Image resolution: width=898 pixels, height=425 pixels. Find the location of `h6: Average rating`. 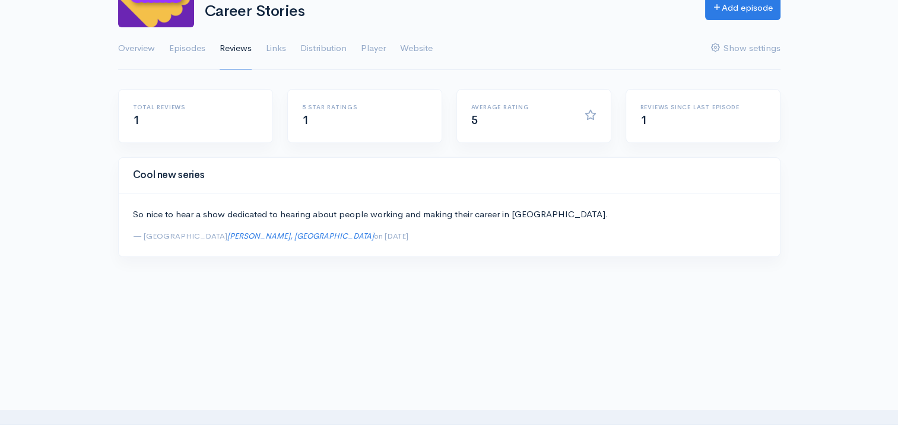

h6: Average rating is located at coordinates (521, 107).